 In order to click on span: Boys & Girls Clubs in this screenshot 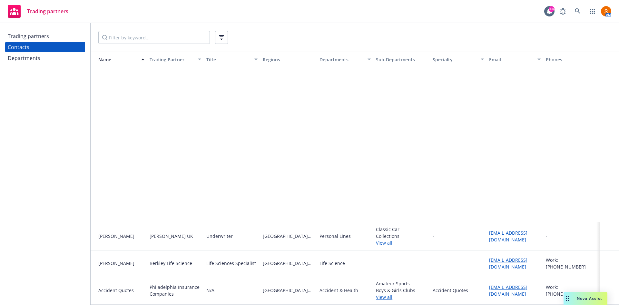, I will do `click(402, 290)`.